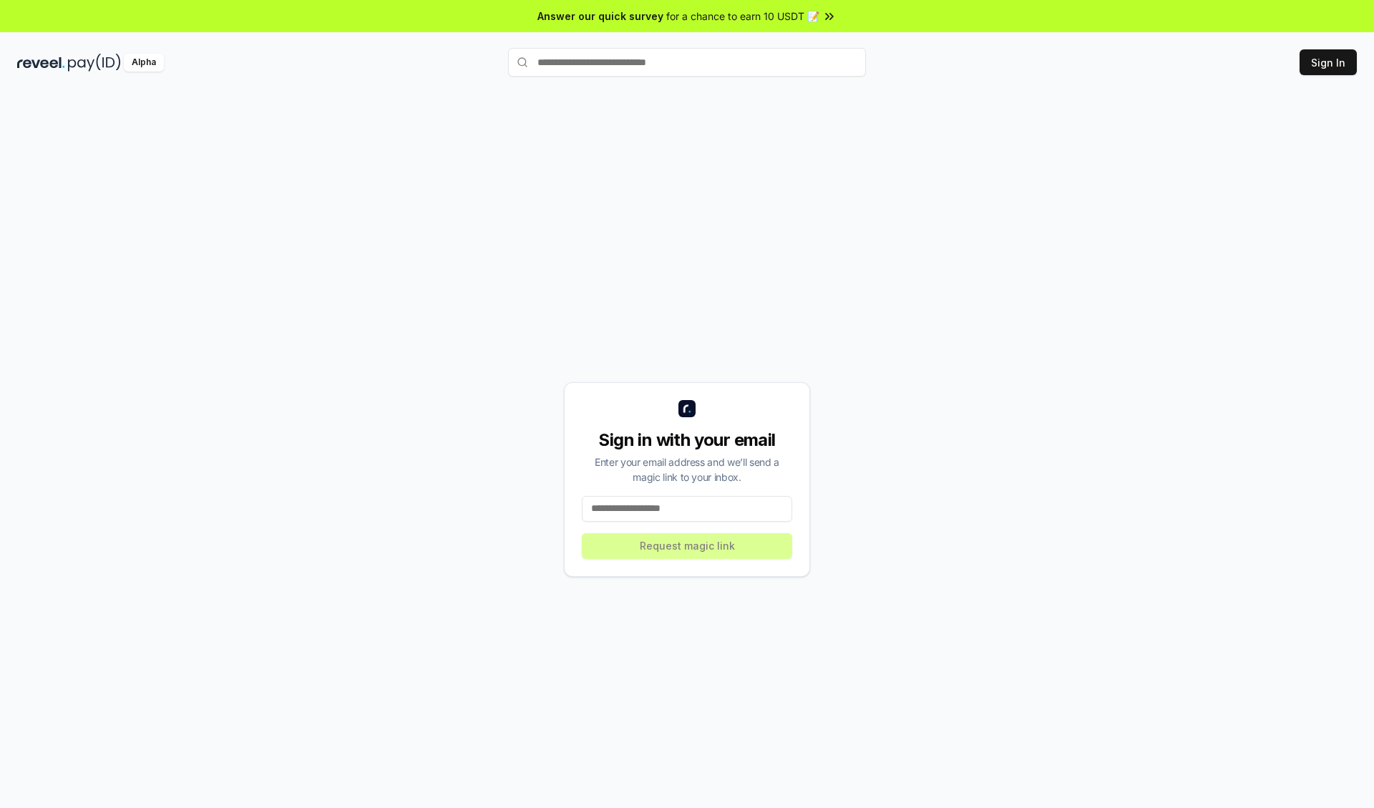  I want to click on img: pay_id, so click(94, 62).